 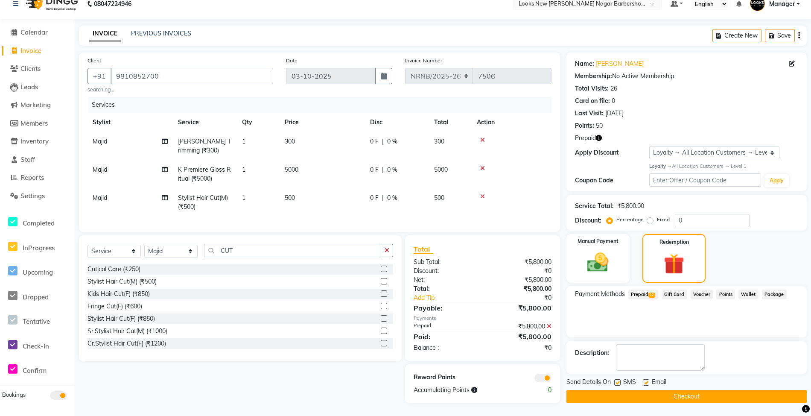 I want to click on button: Create New, so click(x=737, y=35).